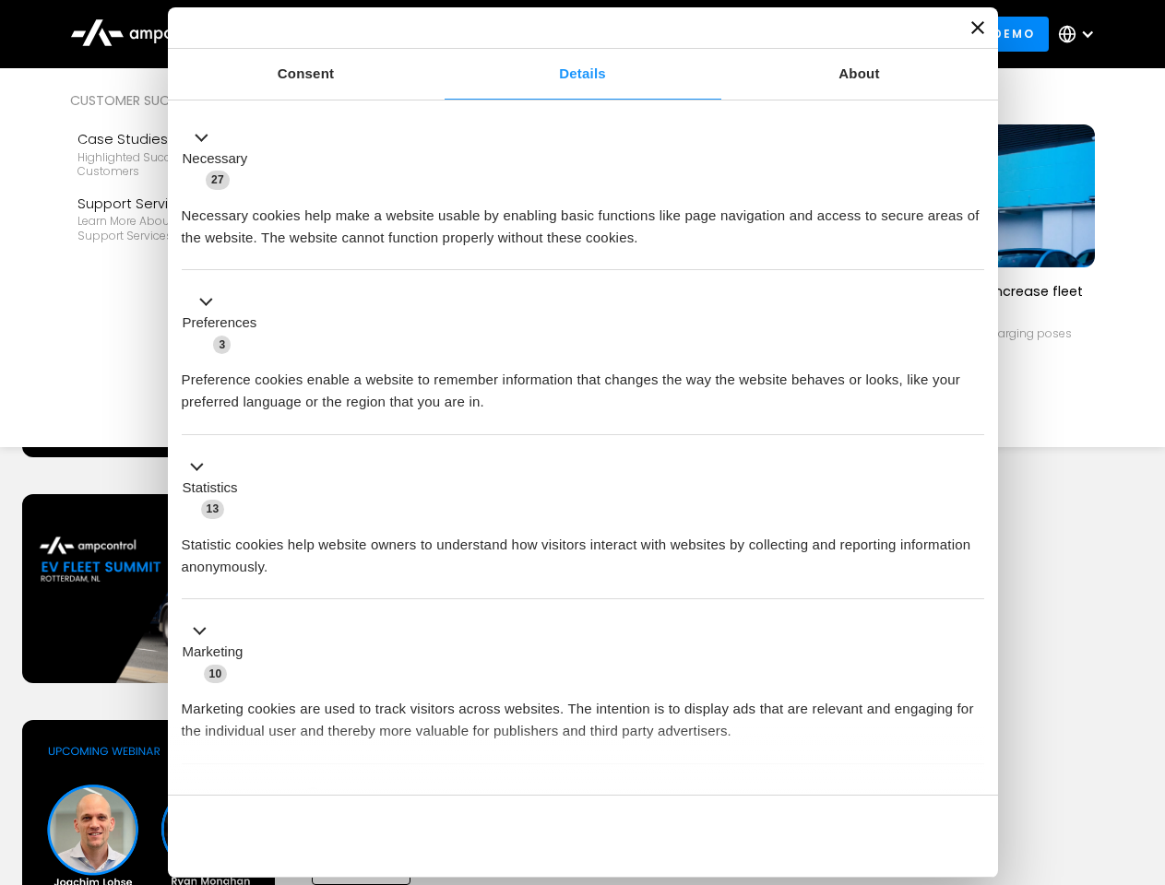 Image resolution: width=1165 pixels, height=885 pixels. I want to click on span: 3, so click(221, 345).